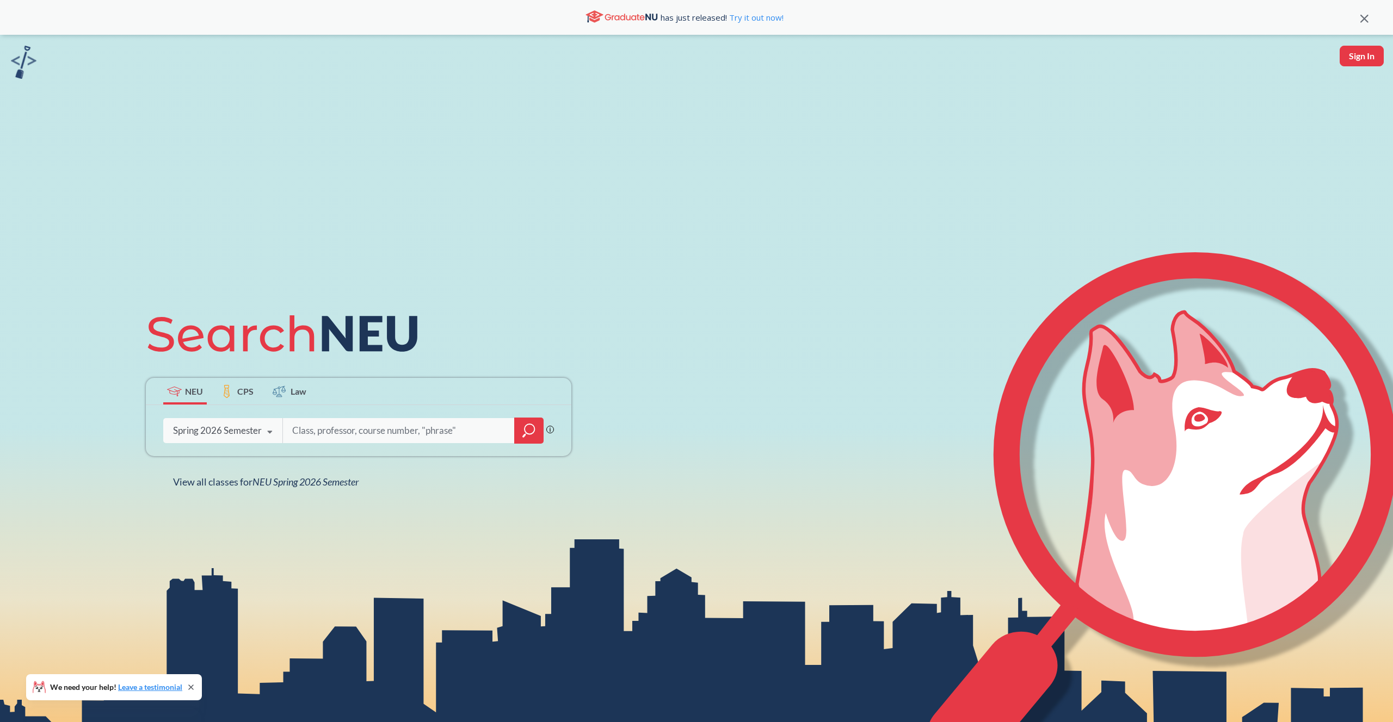 Image resolution: width=1393 pixels, height=722 pixels. Describe the element at coordinates (245, 391) in the screenshot. I see `span: CPS` at that location.